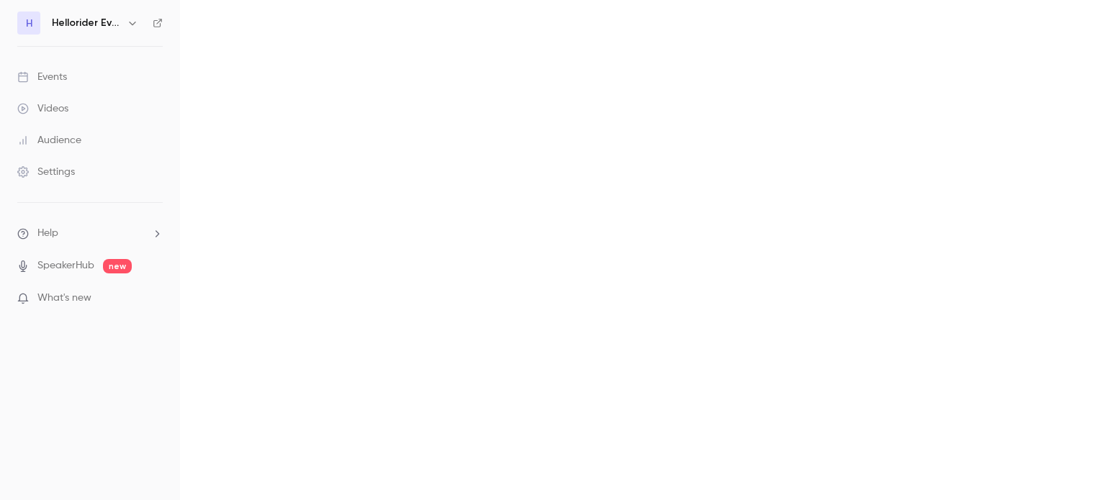  What do you see at coordinates (46, 172) in the screenshot?
I see `div: Settings` at bounding box center [46, 172].